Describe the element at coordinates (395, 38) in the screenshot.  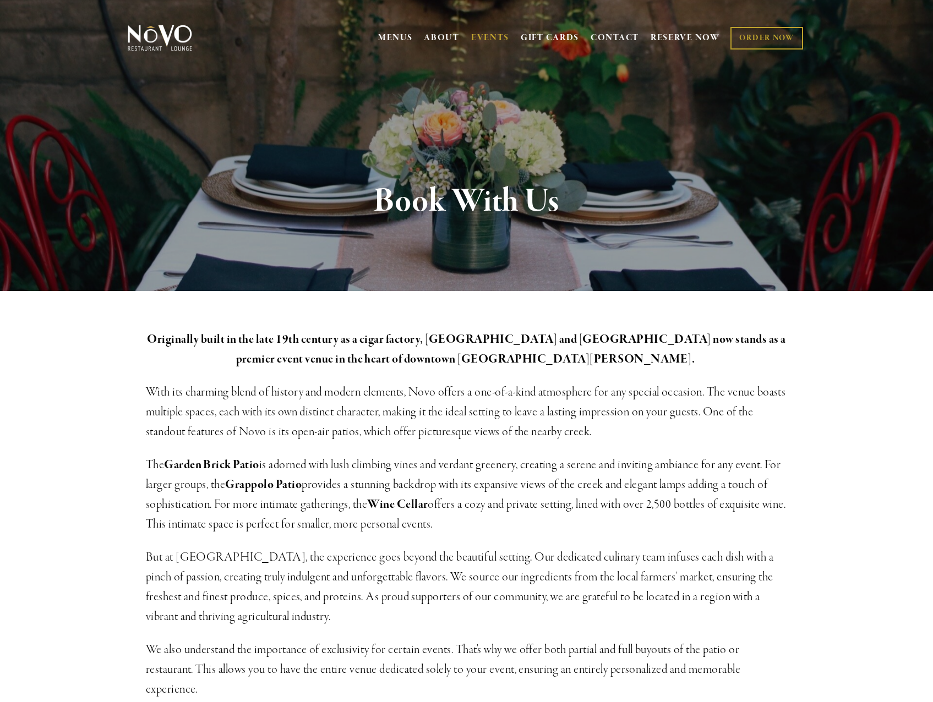
I see `a: MENUS` at that location.